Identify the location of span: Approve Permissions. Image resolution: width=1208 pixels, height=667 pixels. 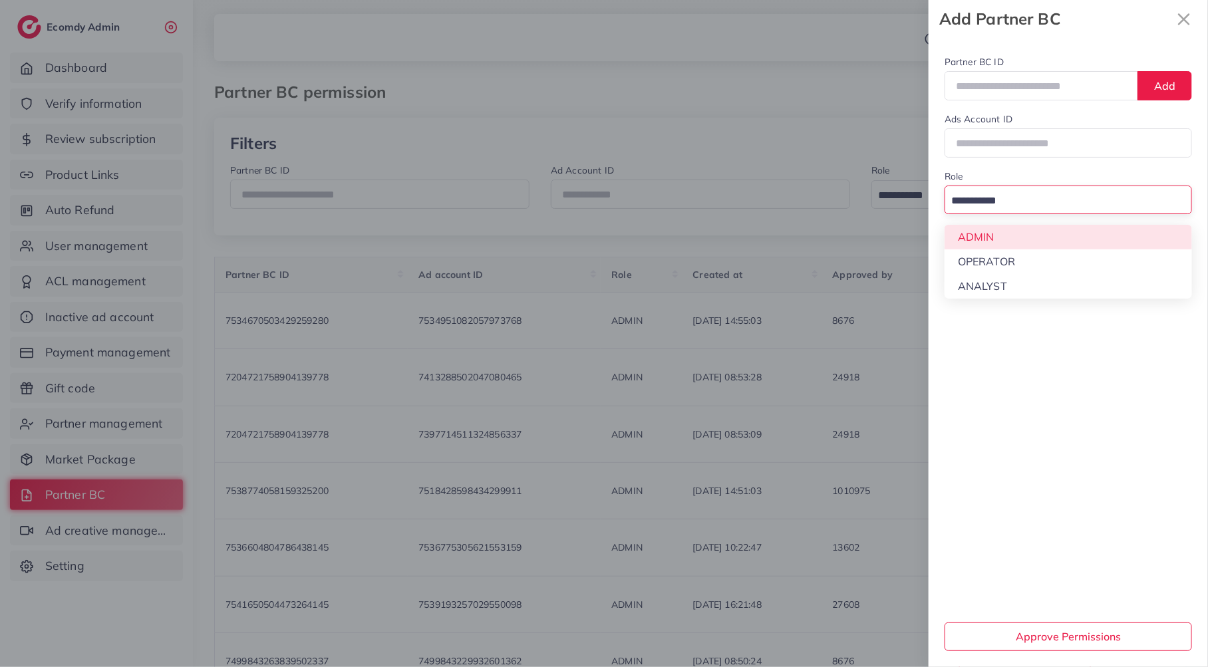
(1069, 637).